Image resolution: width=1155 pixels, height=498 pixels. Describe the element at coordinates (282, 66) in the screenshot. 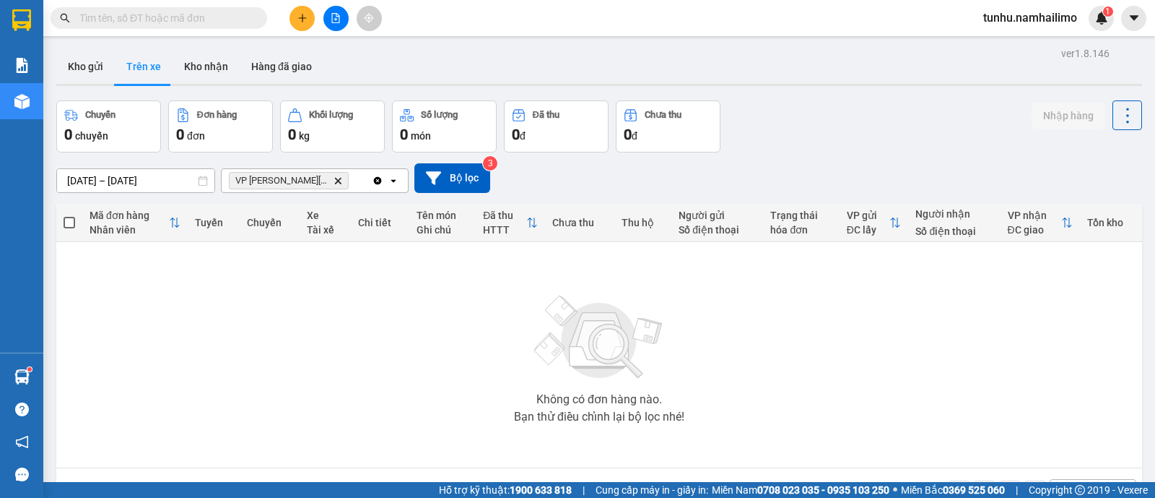

I see `button: Hàng đã giao` at that location.